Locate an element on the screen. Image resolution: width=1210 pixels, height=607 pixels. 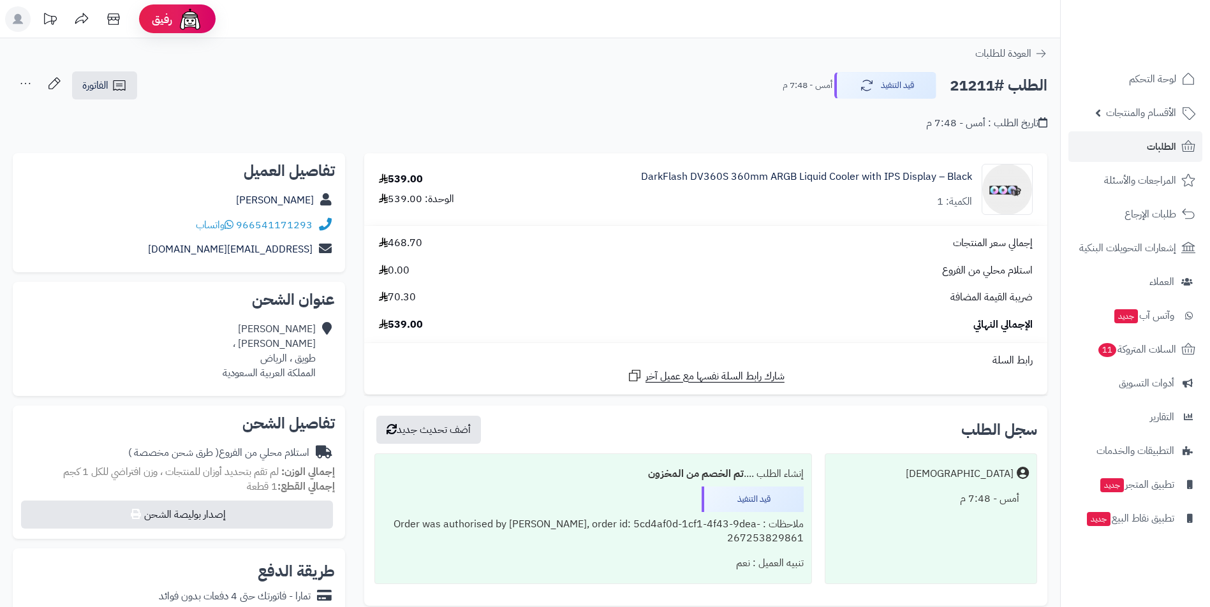
span: 539.00 is located at coordinates (401, 325).